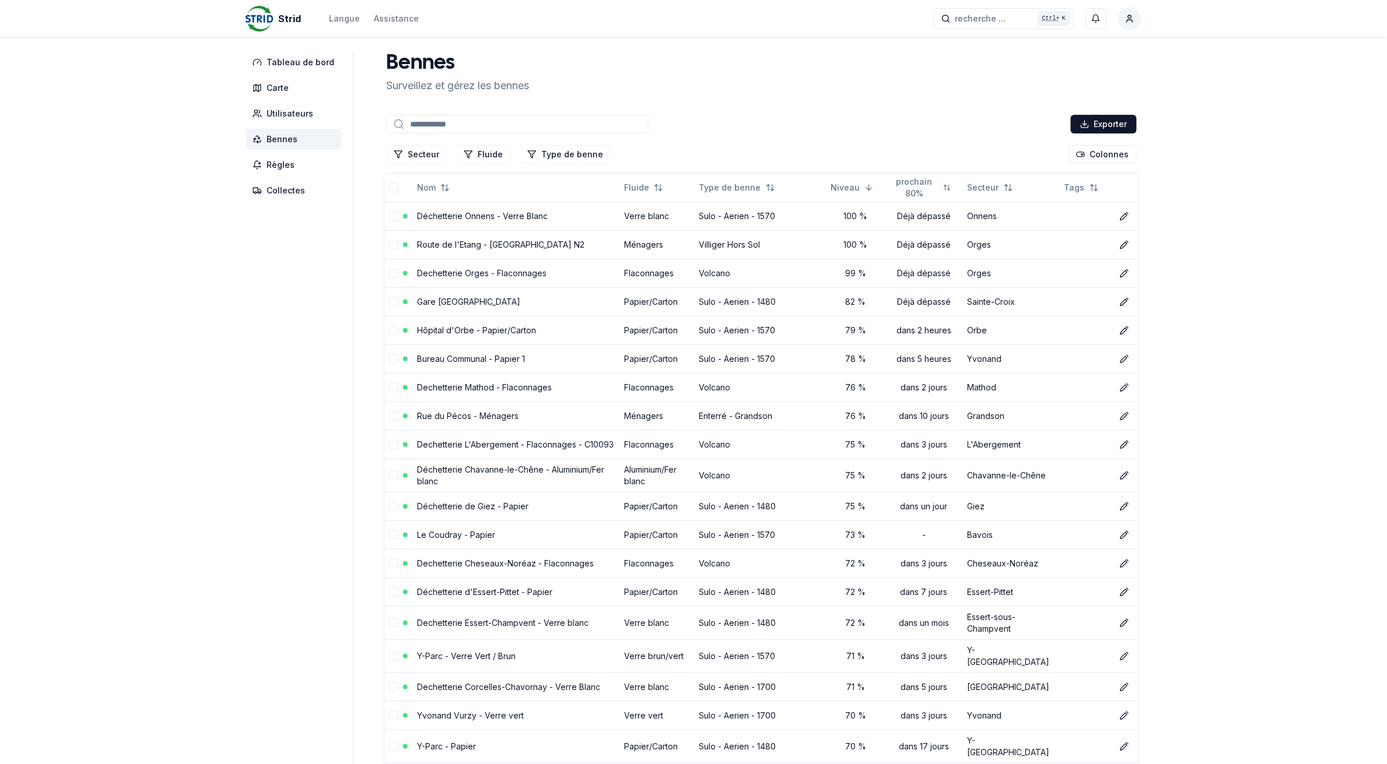  Describe the element at coordinates (855, 359) in the screenshot. I see `div: 78 %` at that location.